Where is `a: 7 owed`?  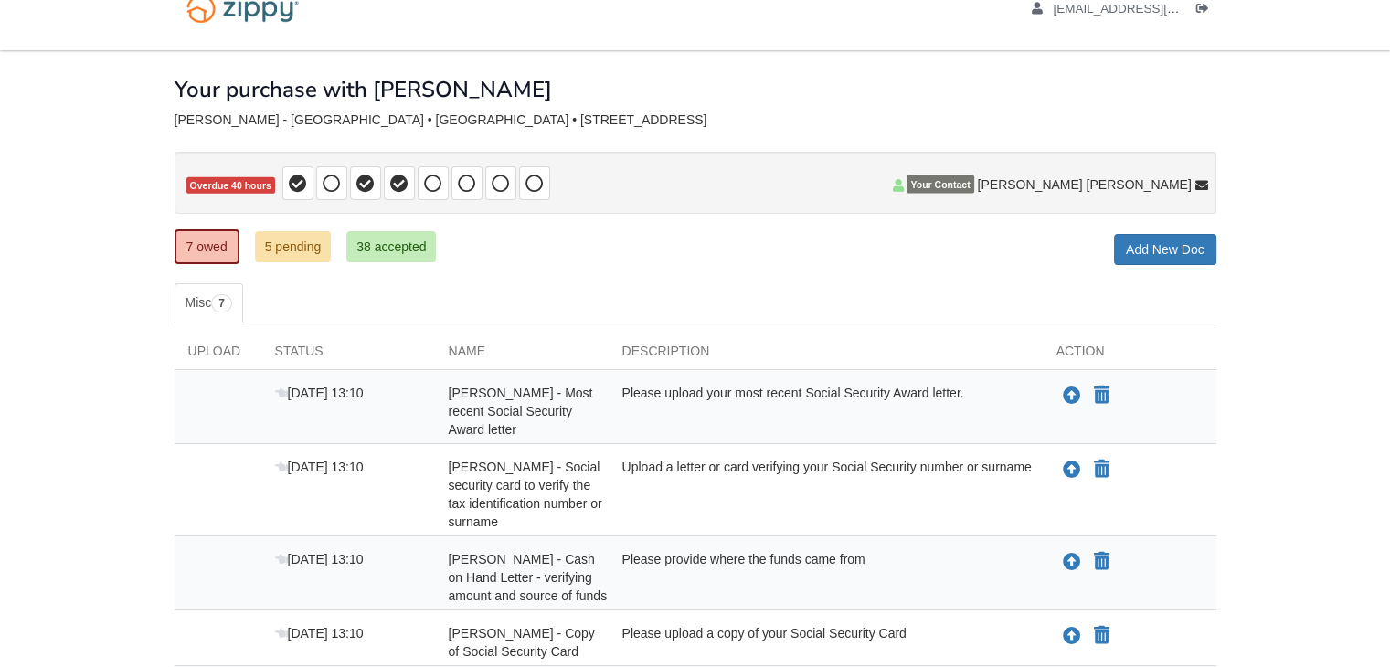 a: 7 owed is located at coordinates (207, 247).